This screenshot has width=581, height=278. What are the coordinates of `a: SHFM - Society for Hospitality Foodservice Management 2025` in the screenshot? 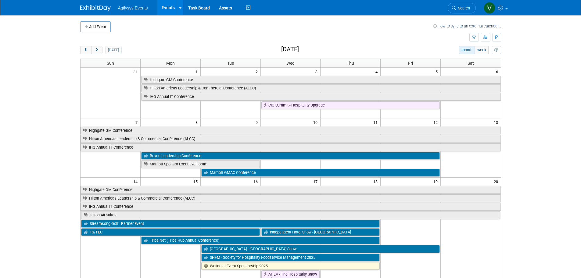 It's located at (291, 257).